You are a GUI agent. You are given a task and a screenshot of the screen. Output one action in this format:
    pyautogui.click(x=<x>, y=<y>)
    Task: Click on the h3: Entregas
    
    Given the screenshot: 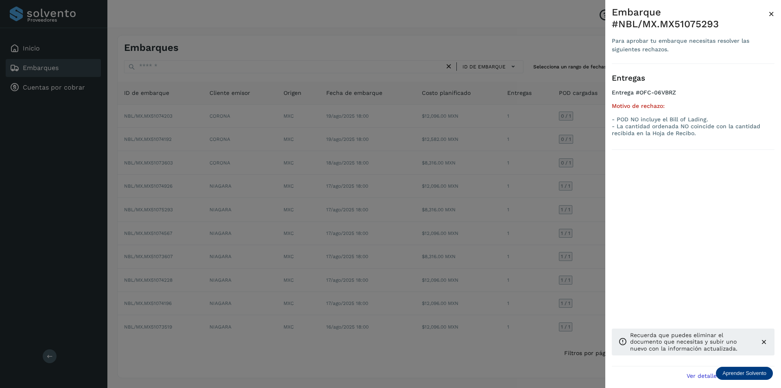 What is the action you would take?
    pyautogui.click(x=694, y=78)
    